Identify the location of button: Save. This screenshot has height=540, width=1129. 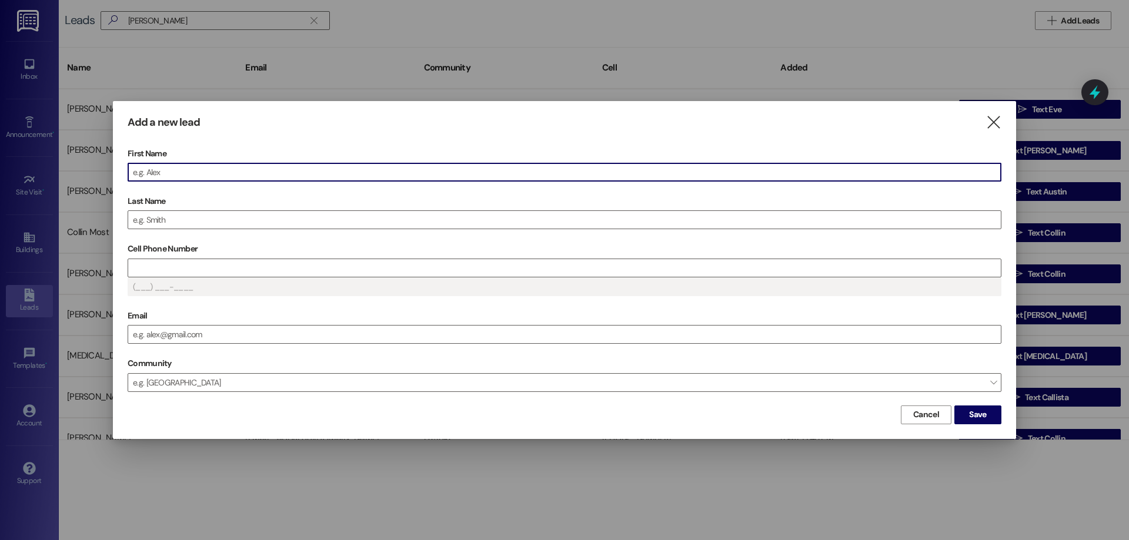
(978, 415).